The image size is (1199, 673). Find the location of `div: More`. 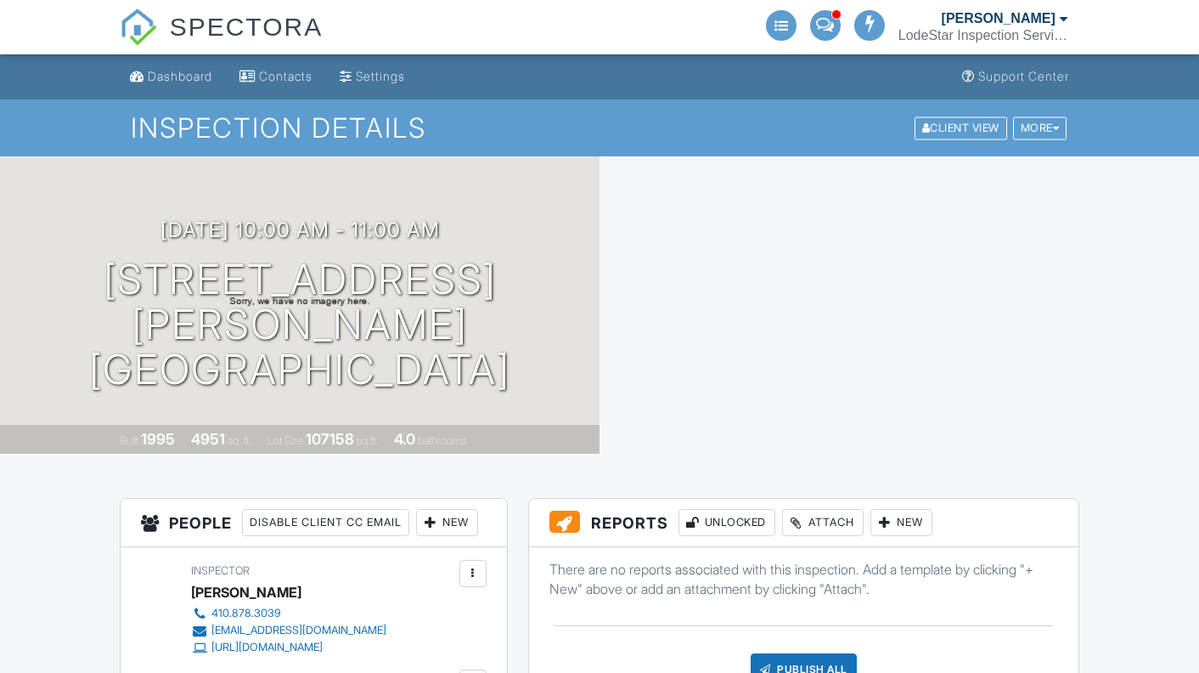

div: More is located at coordinates (1041, 127).